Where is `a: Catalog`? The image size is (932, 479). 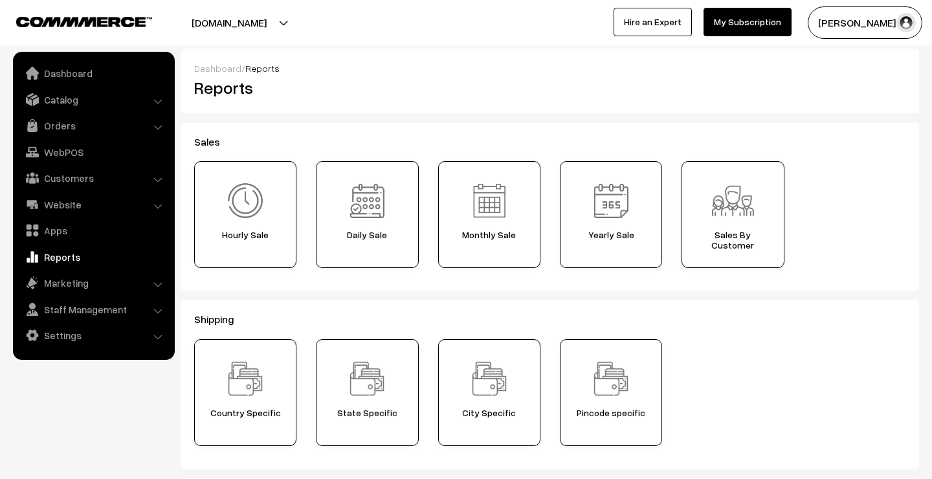
a: Catalog is located at coordinates (93, 100).